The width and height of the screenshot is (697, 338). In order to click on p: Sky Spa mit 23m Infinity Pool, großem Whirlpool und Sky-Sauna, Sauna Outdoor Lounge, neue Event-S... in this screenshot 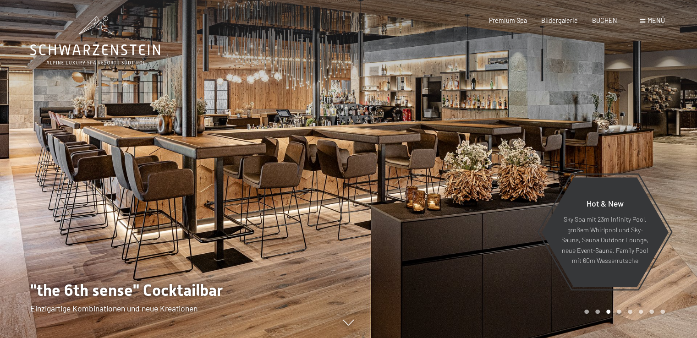, I will do `click(605, 240)`.